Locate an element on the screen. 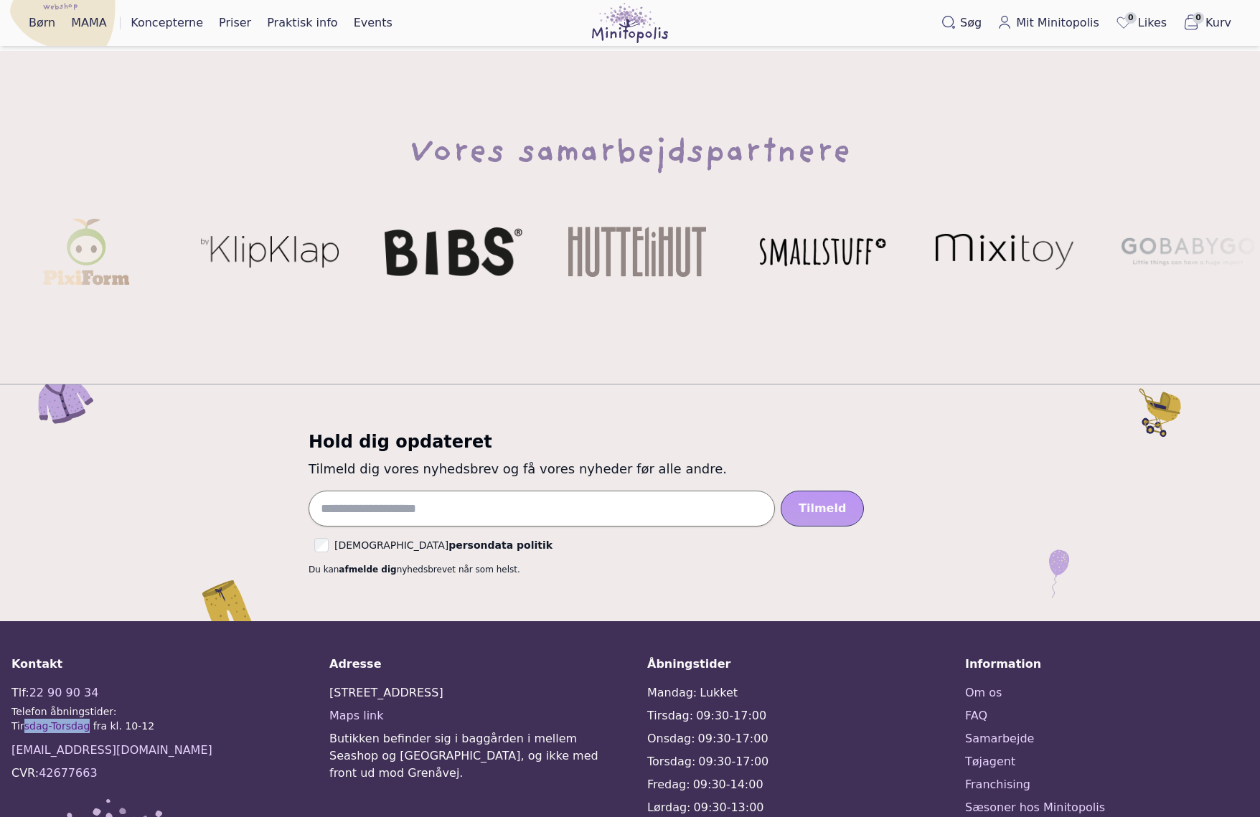 This screenshot has height=817, width=1260. a: Børn is located at coordinates (42, 23).